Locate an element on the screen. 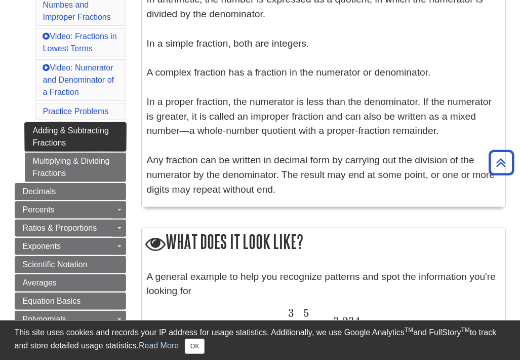 This screenshot has height=360, width=520. a: Back to Top is located at coordinates (501, 162).